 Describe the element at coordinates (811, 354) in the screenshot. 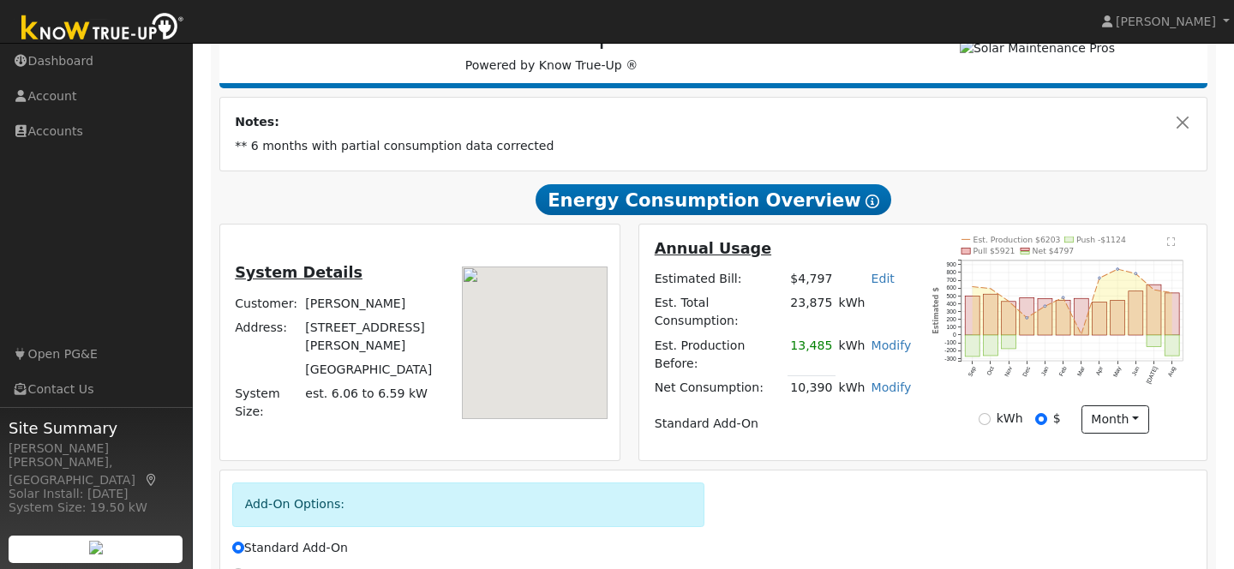

I see `td: 13,485` at that location.